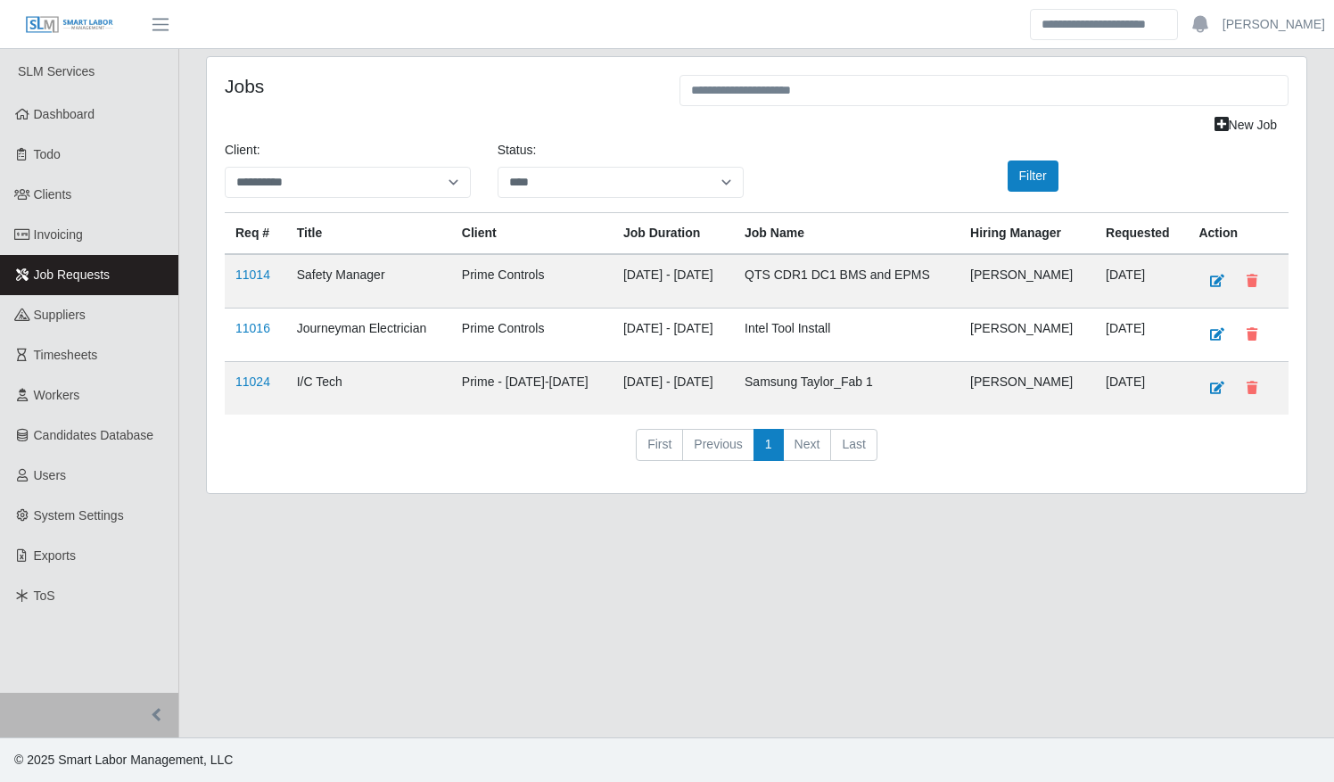 The image size is (1334, 782). Describe the element at coordinates (252, 382) in the screenshot. I see `a: 11024` at that location.